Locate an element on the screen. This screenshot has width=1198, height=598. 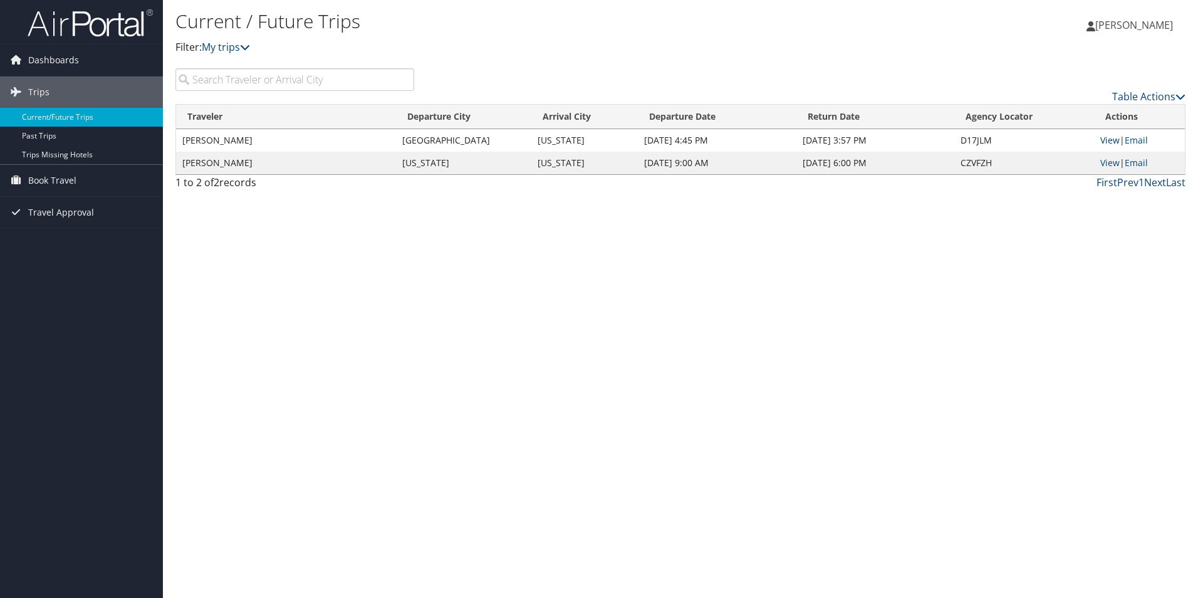
span: Dashboards is located at coordinates (53, 60).